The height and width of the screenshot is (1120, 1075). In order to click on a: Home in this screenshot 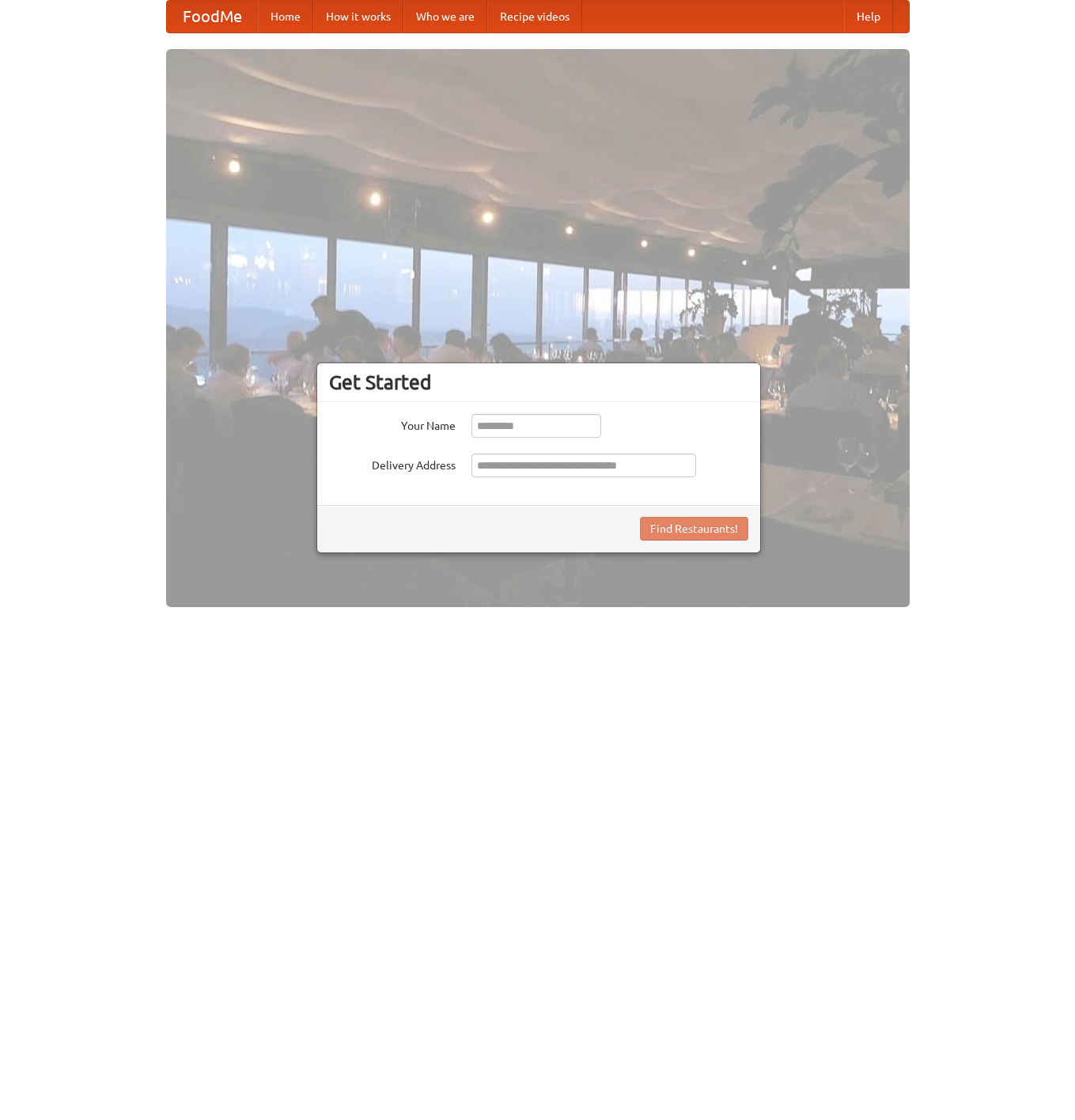, I will do `click(285, 16)`.